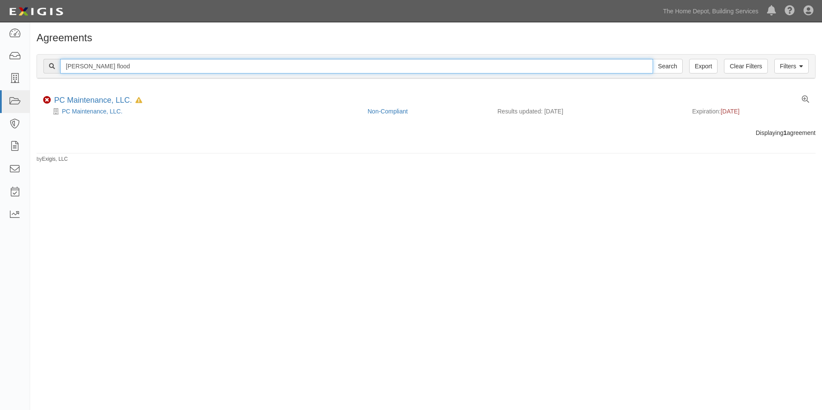 The image size is (822, 410). Describe the element at coordinates (47, 100) in the screenshot. I see `i: Non-Compliant` at that location.